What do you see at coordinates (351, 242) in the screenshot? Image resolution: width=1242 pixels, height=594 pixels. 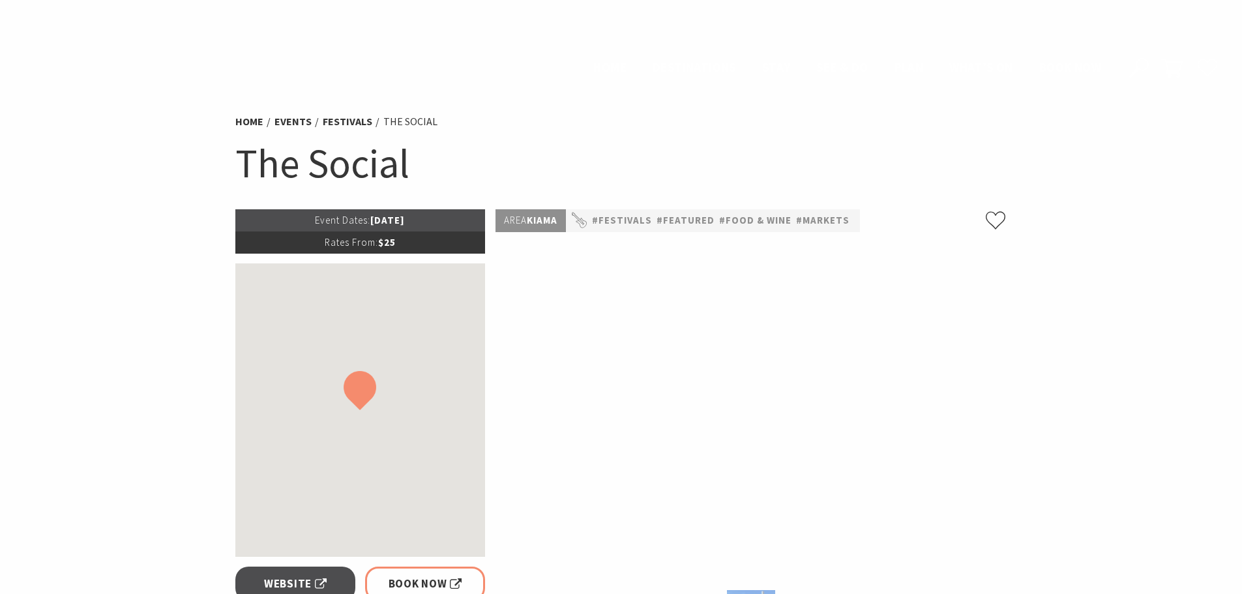 I see `span: Rates From:` at bounding box center [351, 242].